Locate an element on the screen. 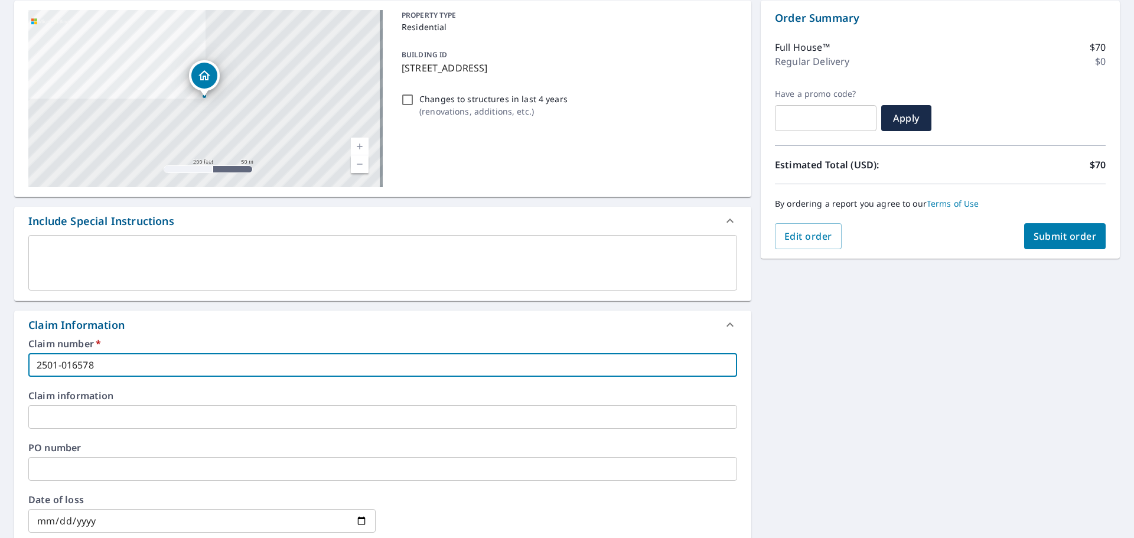  label: Claim information is located at coordinates (383, 396).